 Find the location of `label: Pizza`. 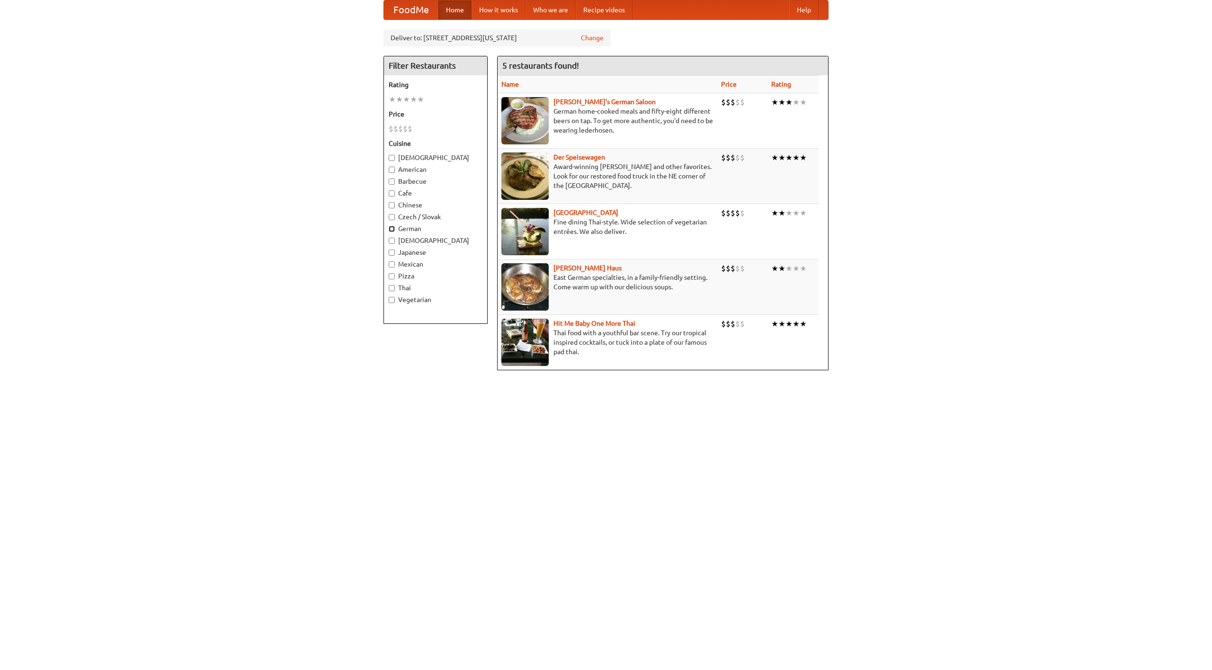

label: Pizza is located at coordinates (436, 276).